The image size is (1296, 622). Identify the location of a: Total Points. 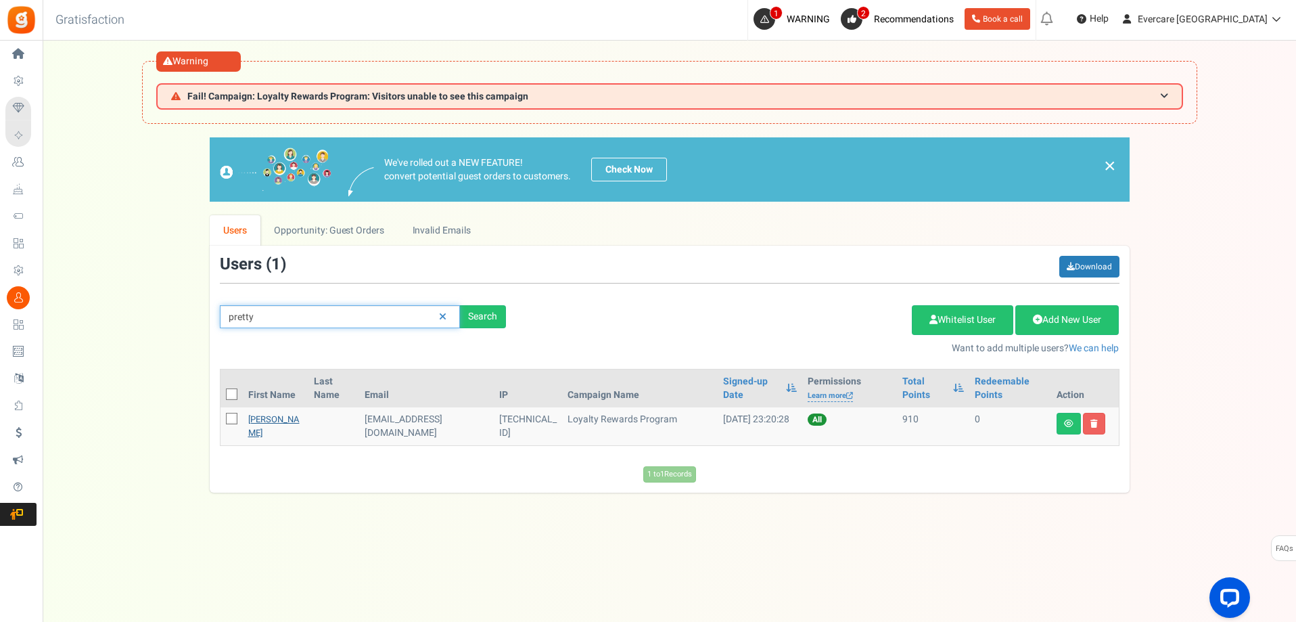
(924, 388).